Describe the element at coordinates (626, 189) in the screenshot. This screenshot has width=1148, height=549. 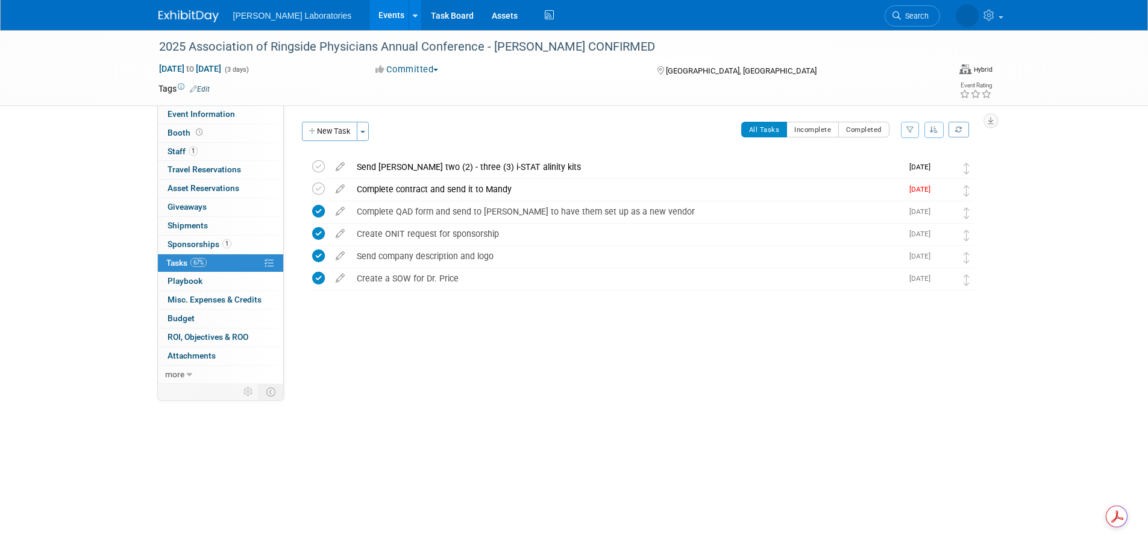
I see `div: Complete contract and send it to Mandy` at that location.